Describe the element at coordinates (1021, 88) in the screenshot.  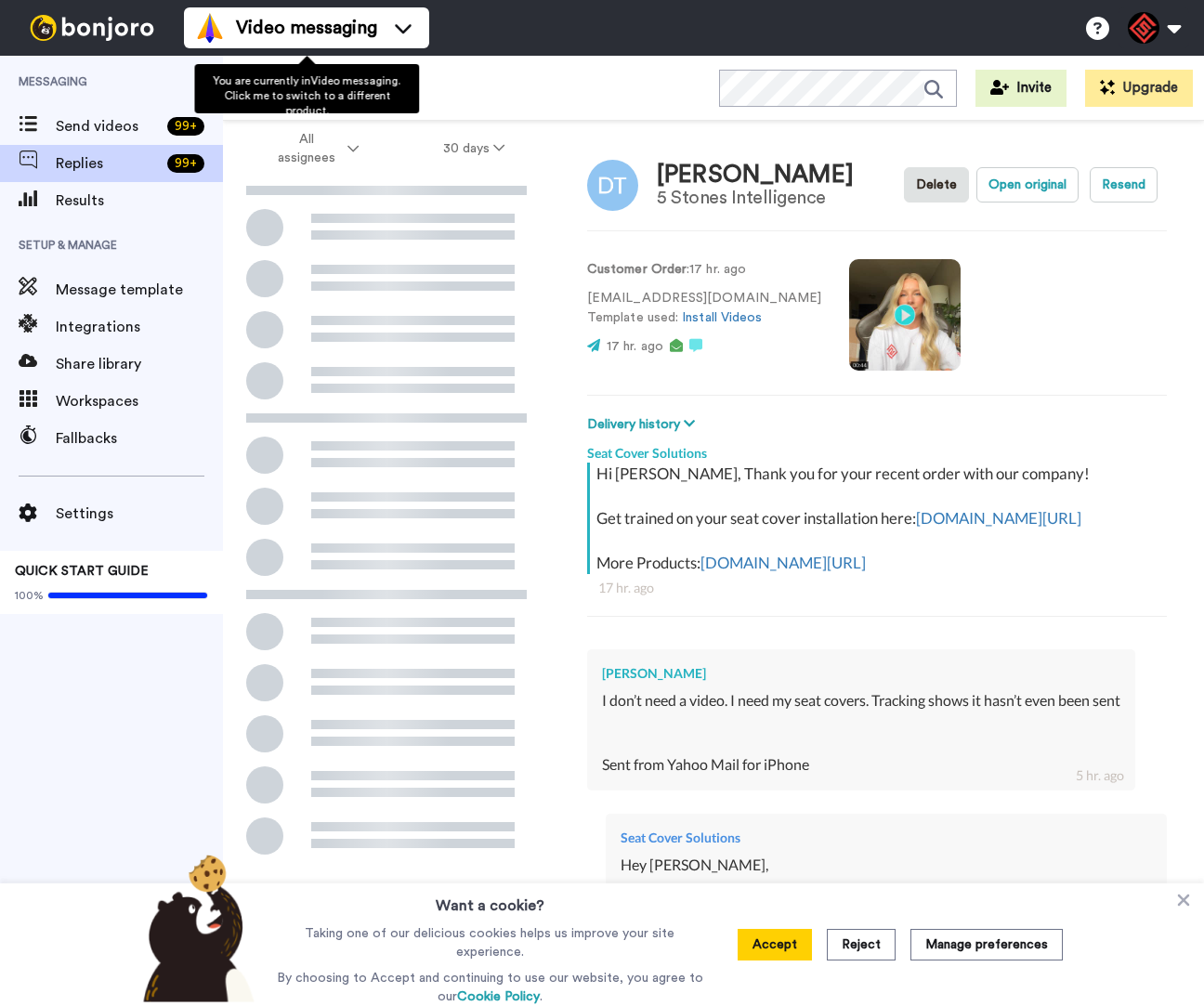
I see `button: Invite` at that location.